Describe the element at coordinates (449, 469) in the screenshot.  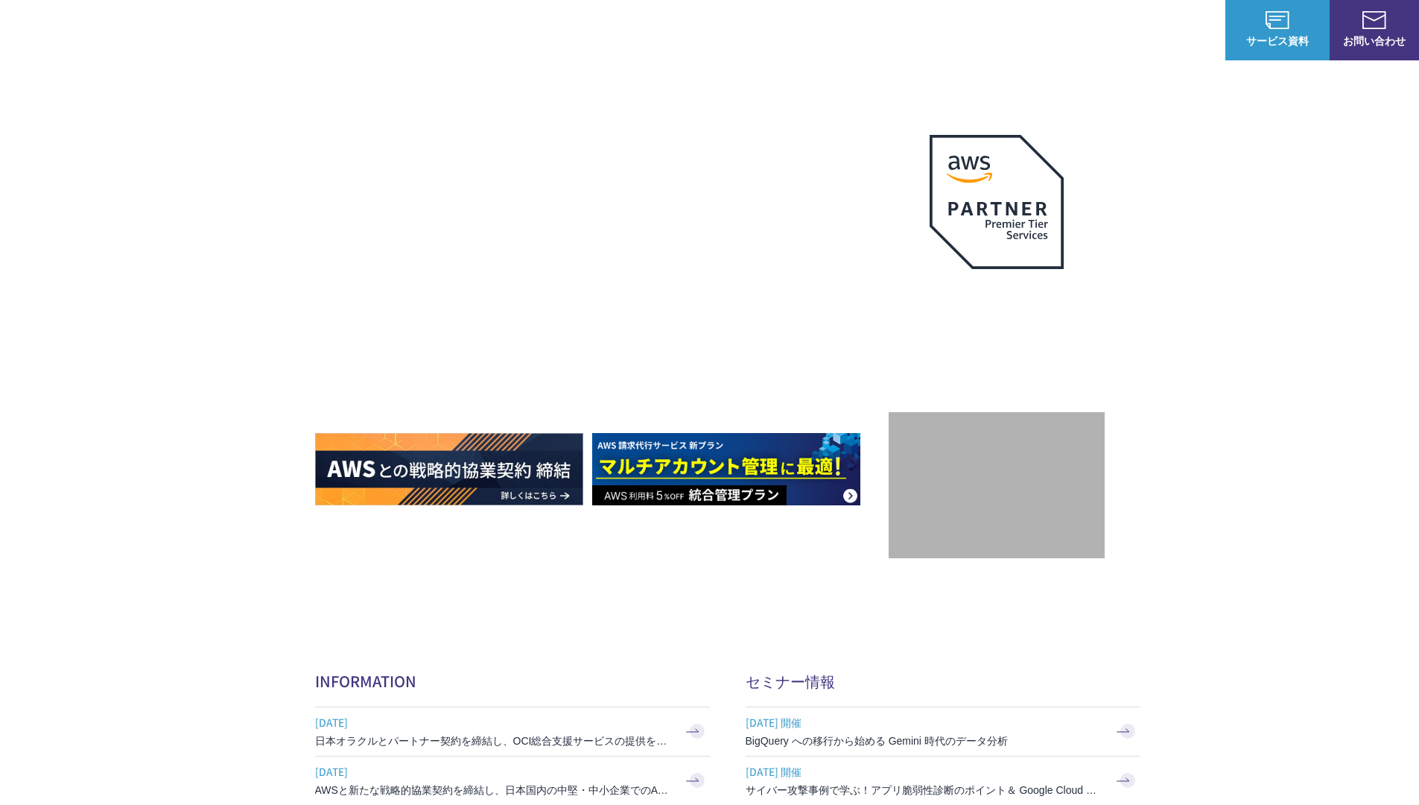
I see `img: AWSとの戦略的協業契約 締結` at that location.